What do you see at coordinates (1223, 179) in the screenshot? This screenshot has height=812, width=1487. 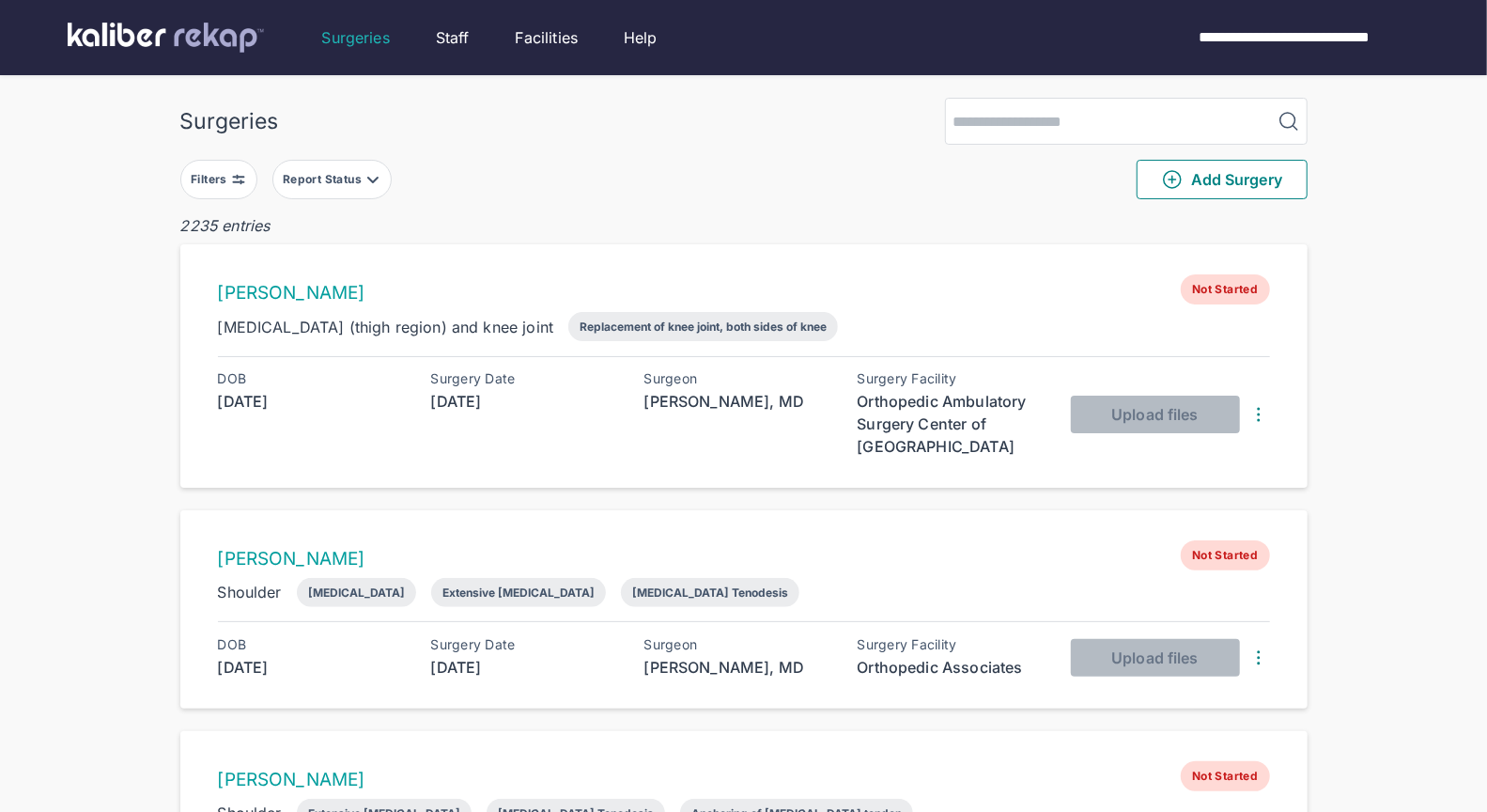 I see `button: Add Surgery` at bounding box center [1223, 179].